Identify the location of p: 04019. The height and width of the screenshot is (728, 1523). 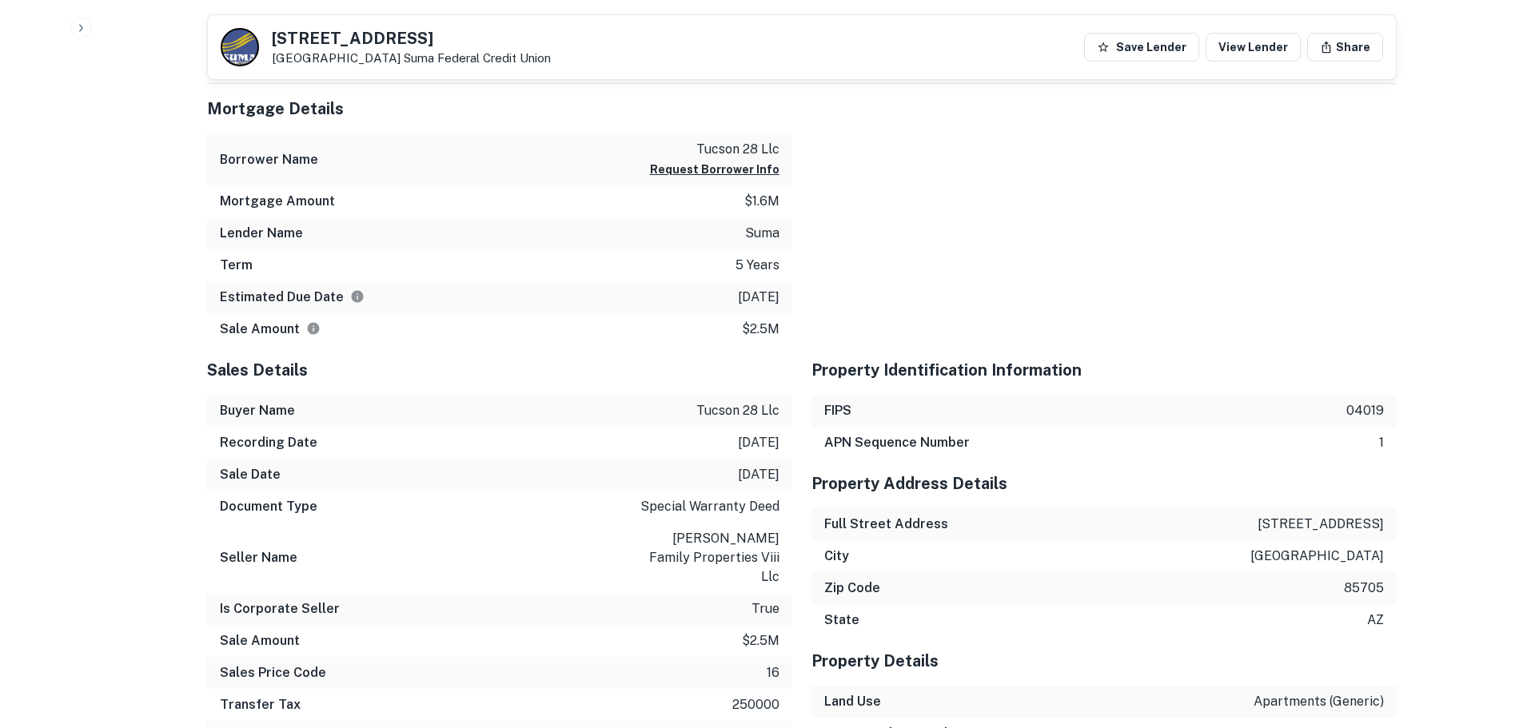
(1365, 411).